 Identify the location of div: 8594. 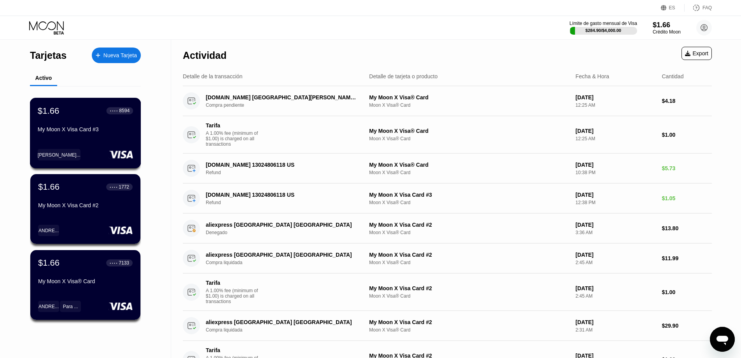
(124, 111).